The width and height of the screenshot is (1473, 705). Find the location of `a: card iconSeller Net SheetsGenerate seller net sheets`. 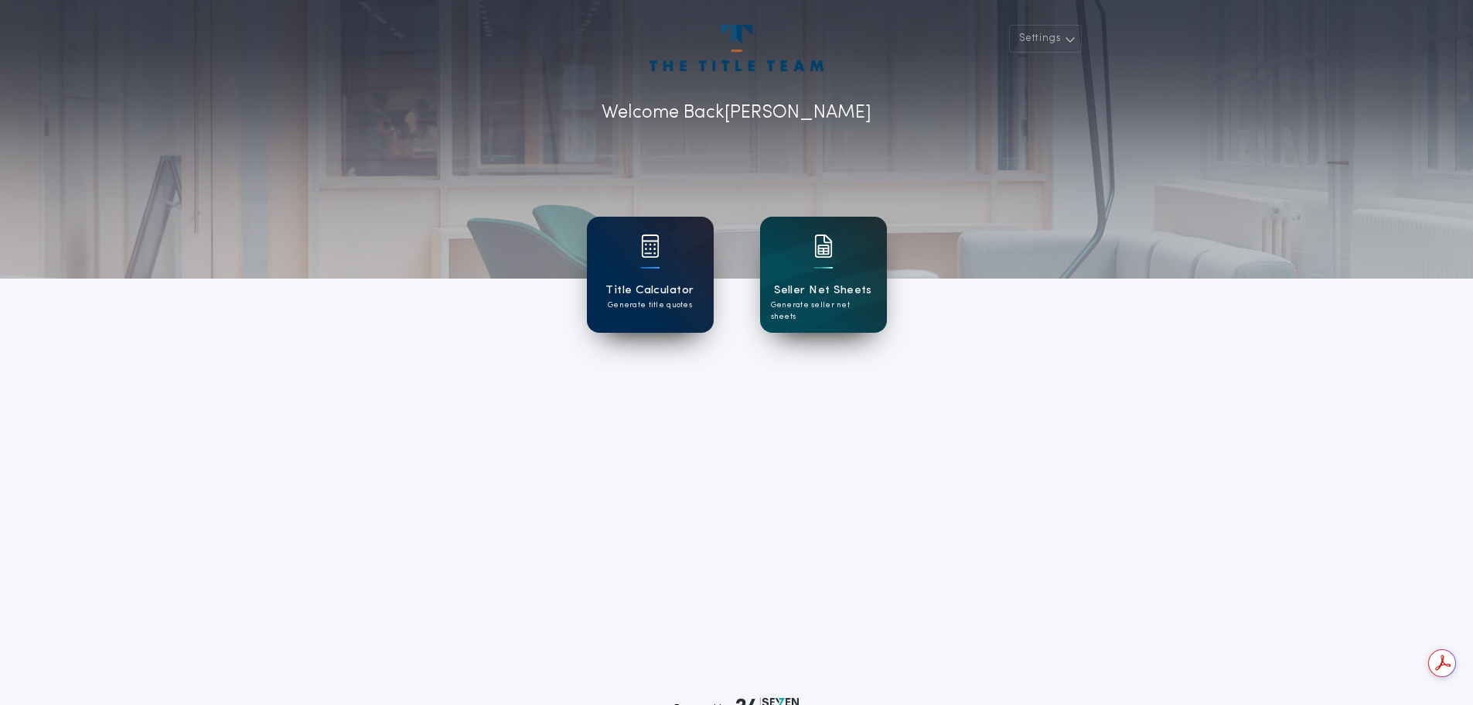

a: card iconSeller Net SheetsGenerate seller net sheets is located at coordinates (824, 275).